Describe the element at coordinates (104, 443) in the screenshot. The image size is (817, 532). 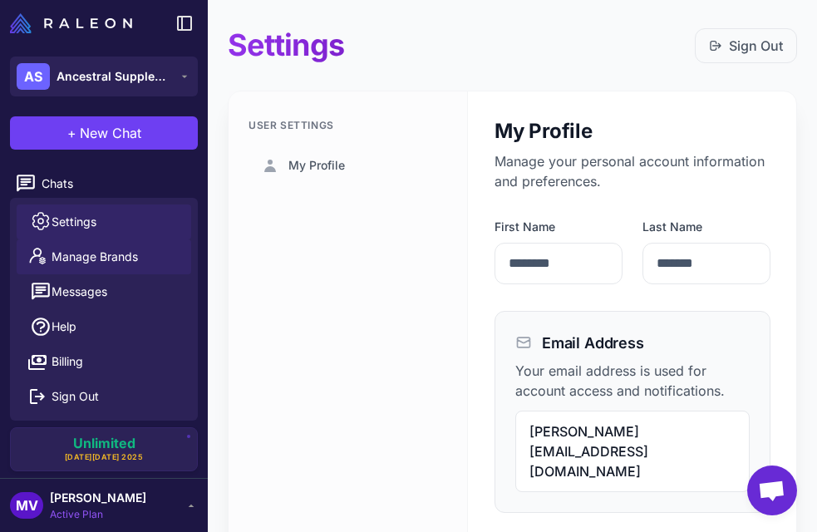
I see `span: Unlimited` at that location.